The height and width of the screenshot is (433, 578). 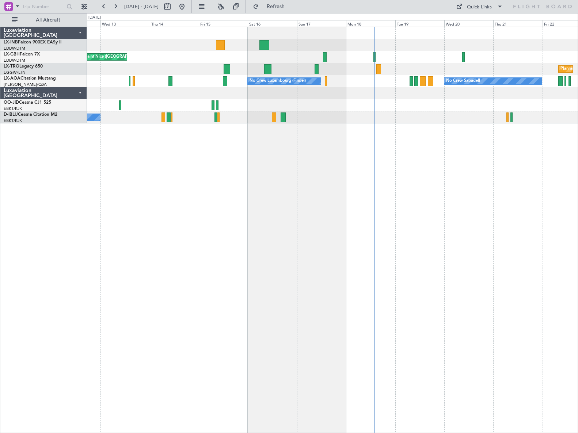 What do you see at coordinates (12, 54) in the screenshot?
I see `span: LX-GBH` at bounding box center [12, 54].